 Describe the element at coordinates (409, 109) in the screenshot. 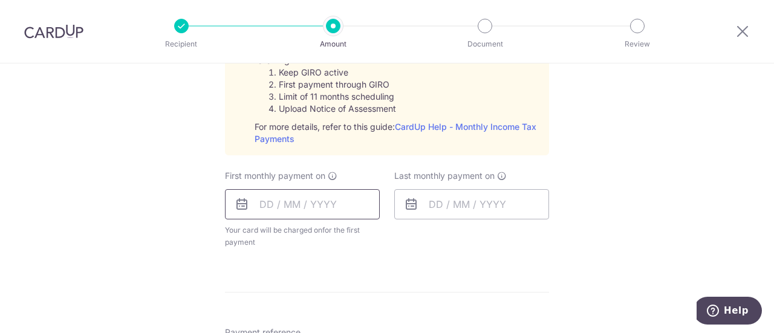

I see `li: Upload Notice of Assessment` at that location.